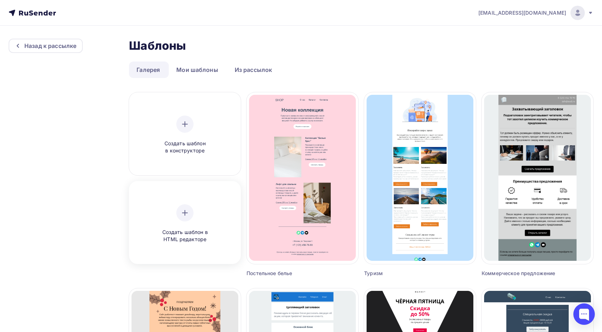 Image resolution: width=602 pixels, height=332 pixels. What do you see at coordinates (523, 274) in the screenshot?
I see `div: Коммерческое предложение` at bounding box center [523, 274].